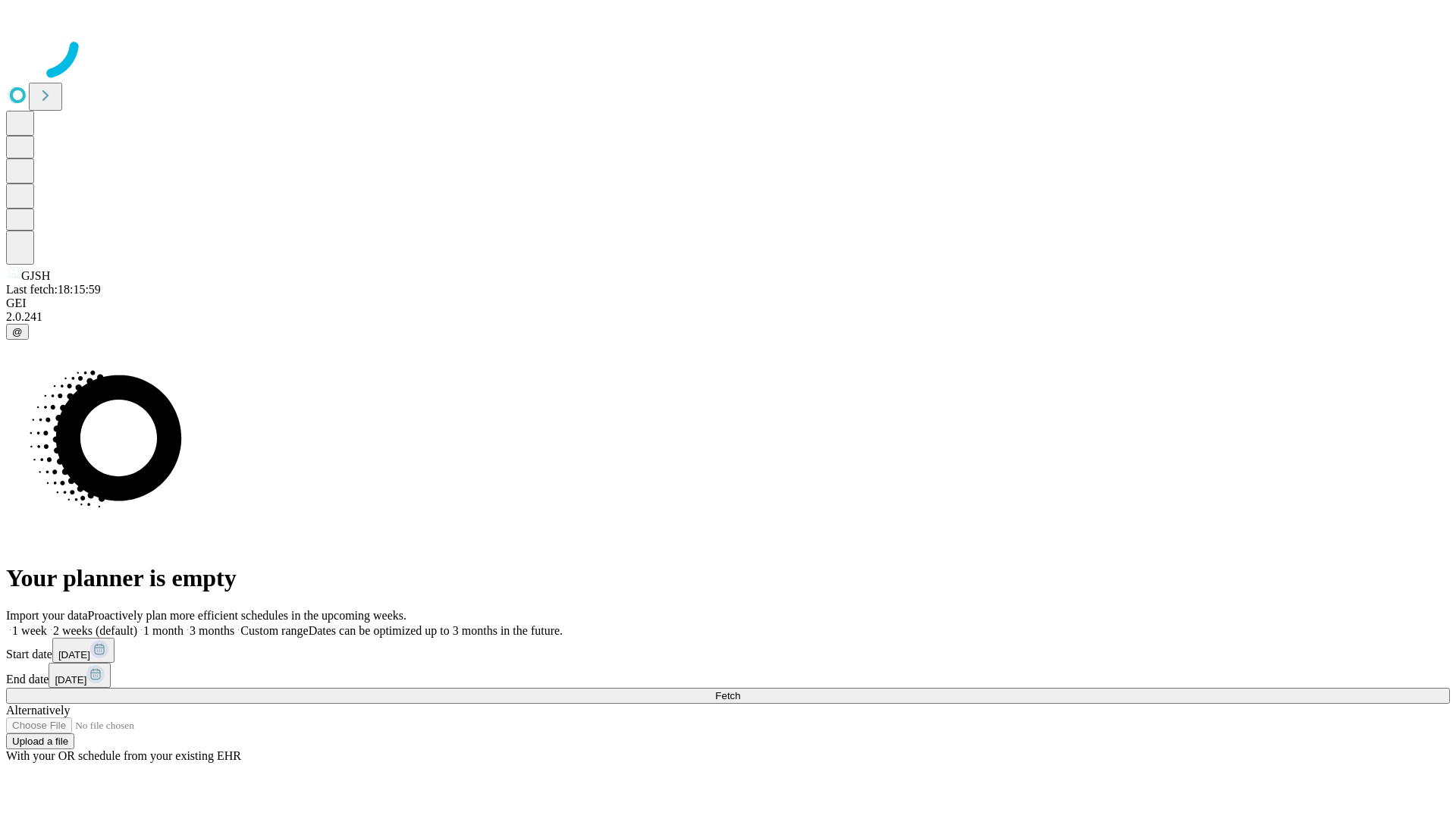 The image size is (1456, 819). I want to click on button: Upload a file, so click(40, 740).